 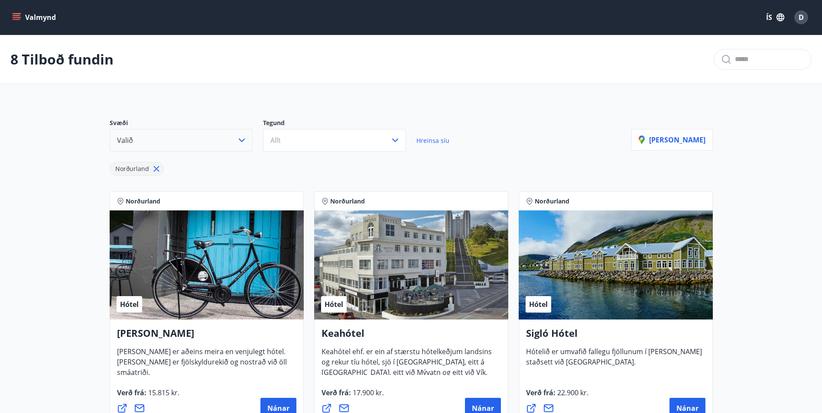 I want to click on h4: Keahótel, so click(x=411, y=337).